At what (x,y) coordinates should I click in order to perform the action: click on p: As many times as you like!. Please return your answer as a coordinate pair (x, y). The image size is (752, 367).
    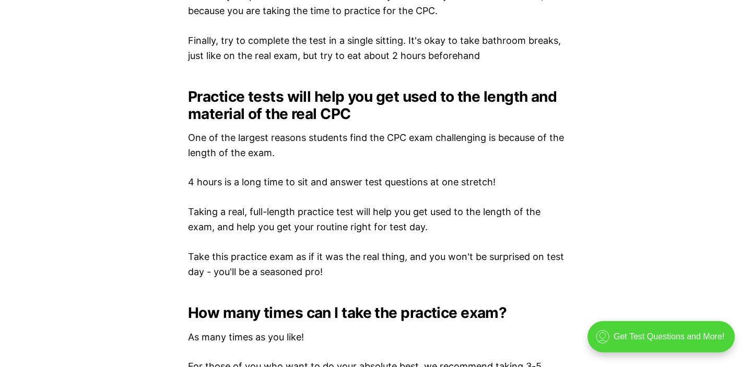
    Looking at the image, I should click on (376, 337).